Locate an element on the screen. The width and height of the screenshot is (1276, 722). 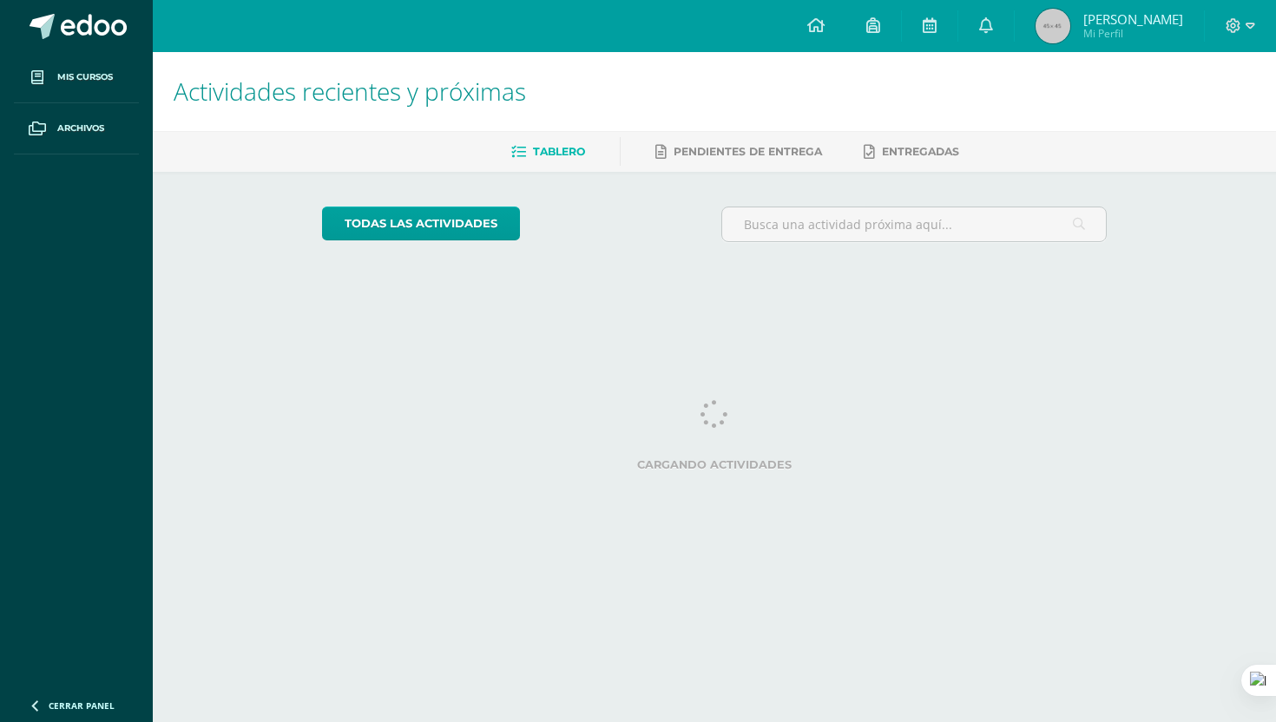
a: Archivos is located at coordinates (76, 128).